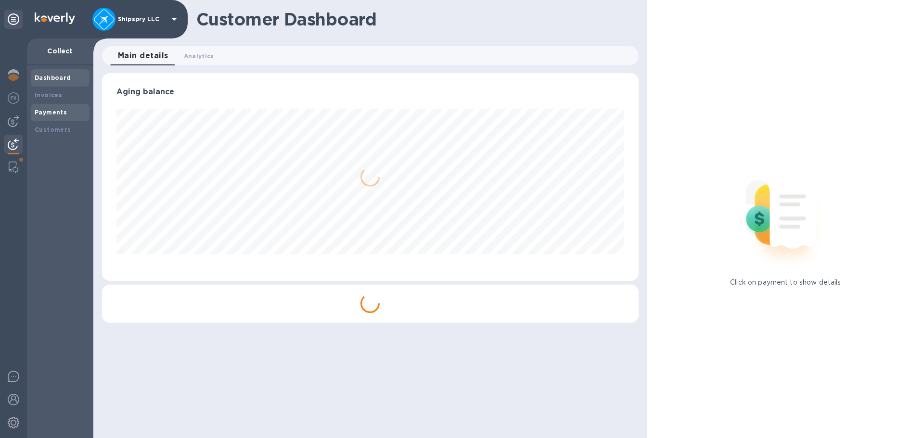 This screenshot has width=924, height=438. Describe the element at coordinates (51, 112) in the screenshot. I see `b: Payments` at that location.